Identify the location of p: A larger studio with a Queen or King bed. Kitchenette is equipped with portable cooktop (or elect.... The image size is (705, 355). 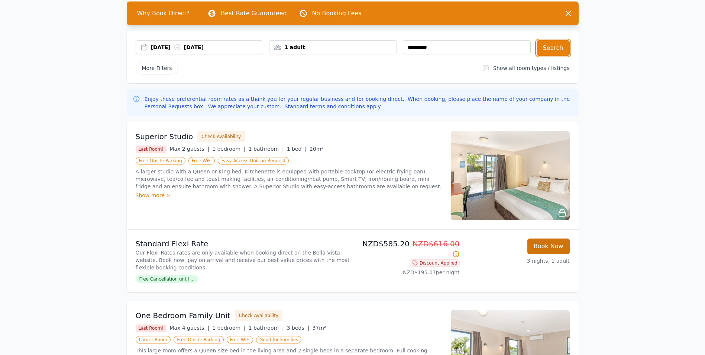
(289, 179).